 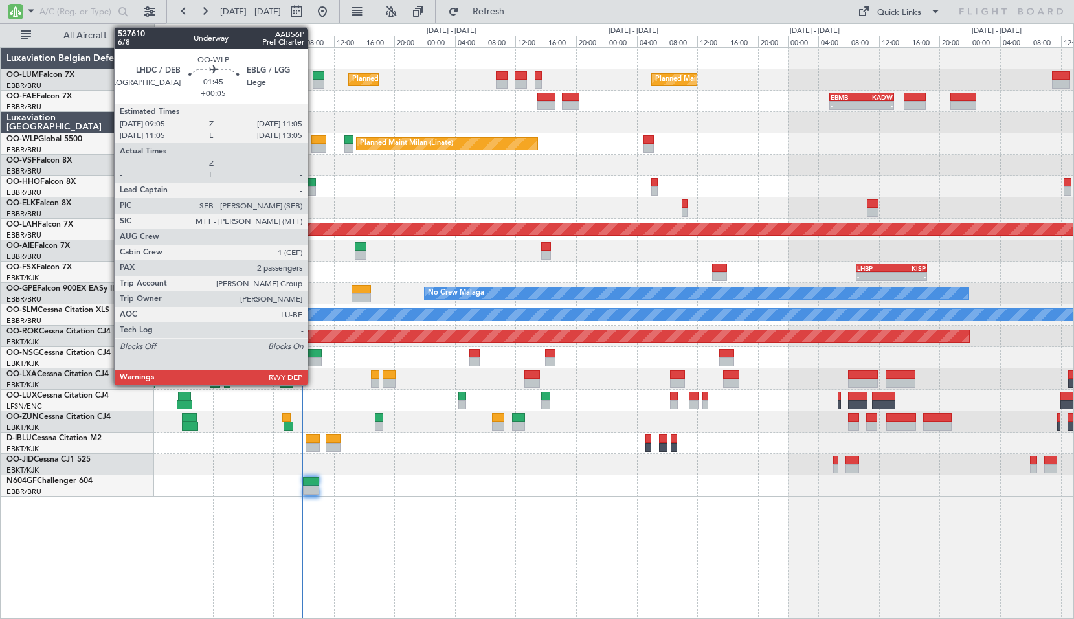 What do you see at coordinates (58, 310) in the screenshot?
I see `a: OO-SLMCessna Citation XLS` at bounding box center [58, 310].